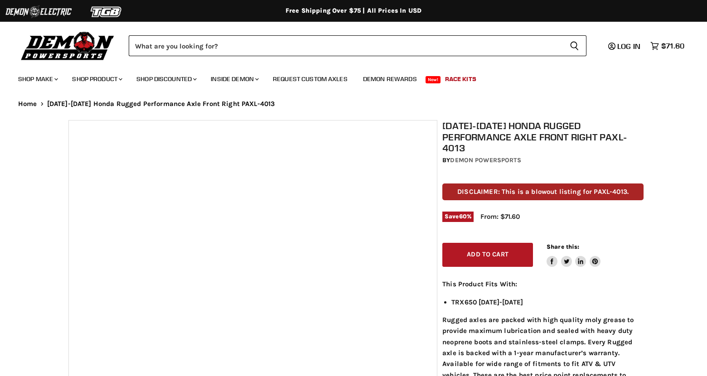 The height and width of the screenshot is (376, 707). I want to click on div: by, so click(543, 161).